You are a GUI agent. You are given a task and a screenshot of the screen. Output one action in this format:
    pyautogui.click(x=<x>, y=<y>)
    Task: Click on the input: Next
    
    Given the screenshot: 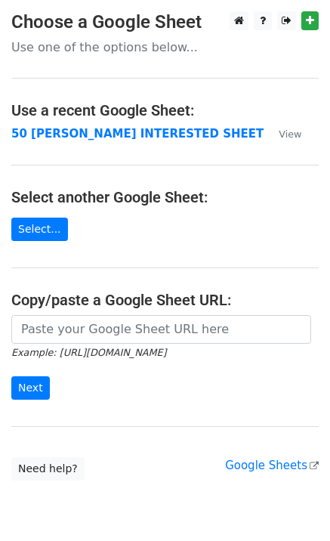 What is the action you would take?
    pyautogui.click(x=30, y=388)
    